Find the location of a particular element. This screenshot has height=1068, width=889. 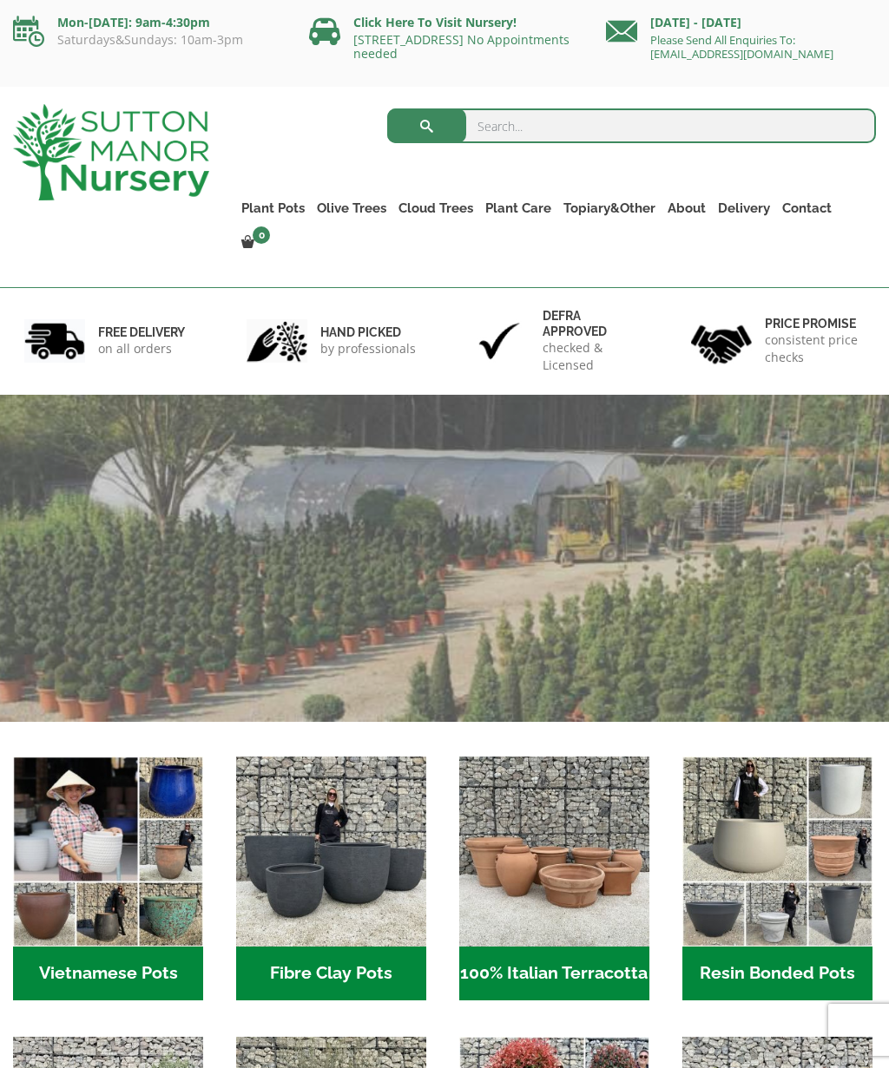

a: Delivery is located at coordinates (744, 208).